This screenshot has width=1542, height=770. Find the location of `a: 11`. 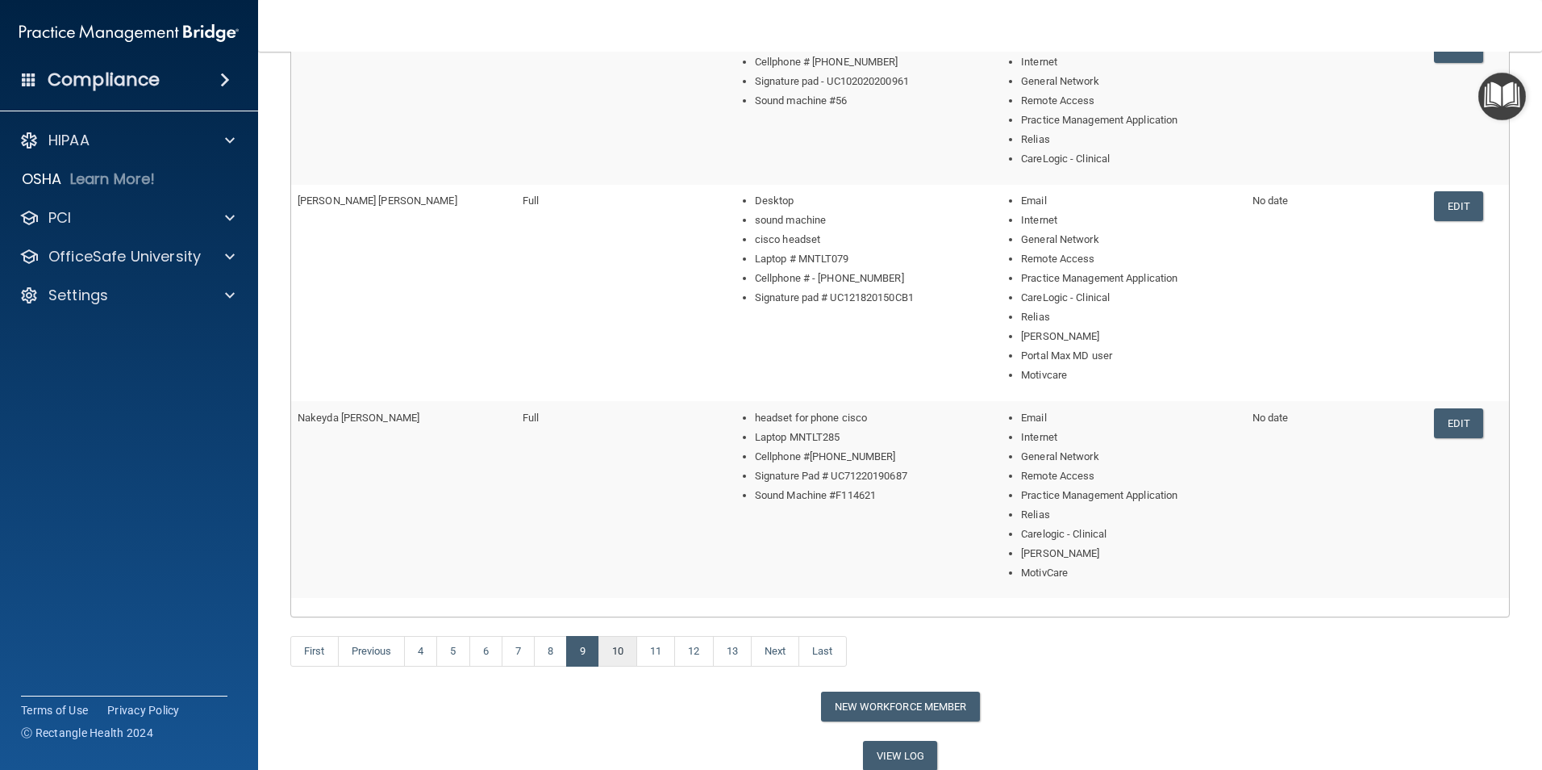

a: 11 is located at coordinates (656, 651).